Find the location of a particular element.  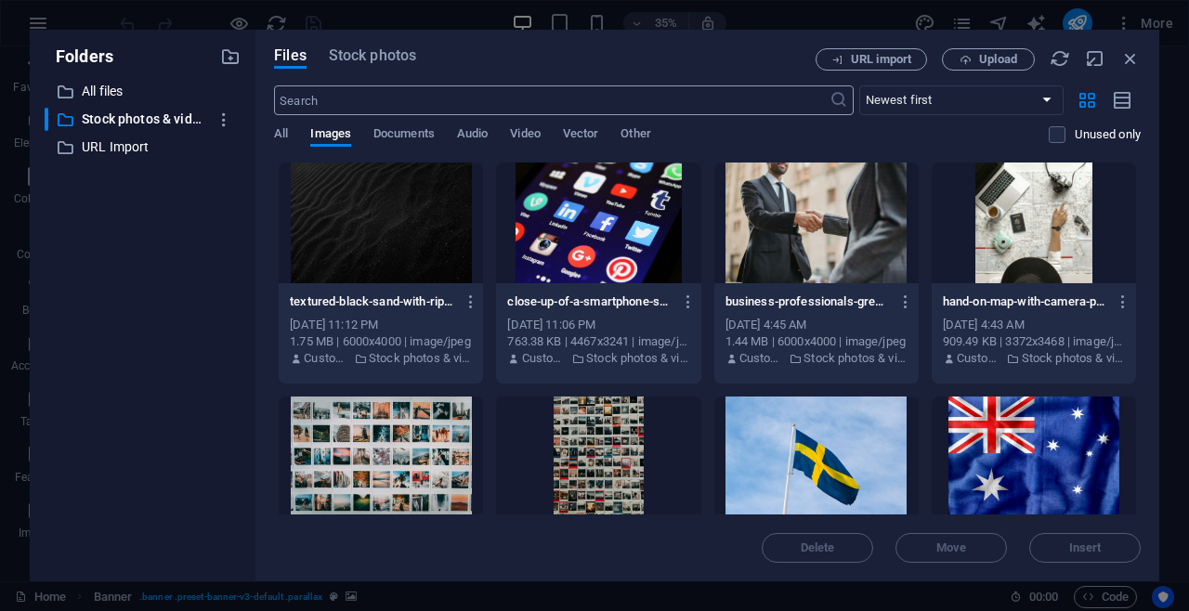

p: Displays only files that are not in use on the website. Files added during this session can still... is located at coordinates (1107, 135).